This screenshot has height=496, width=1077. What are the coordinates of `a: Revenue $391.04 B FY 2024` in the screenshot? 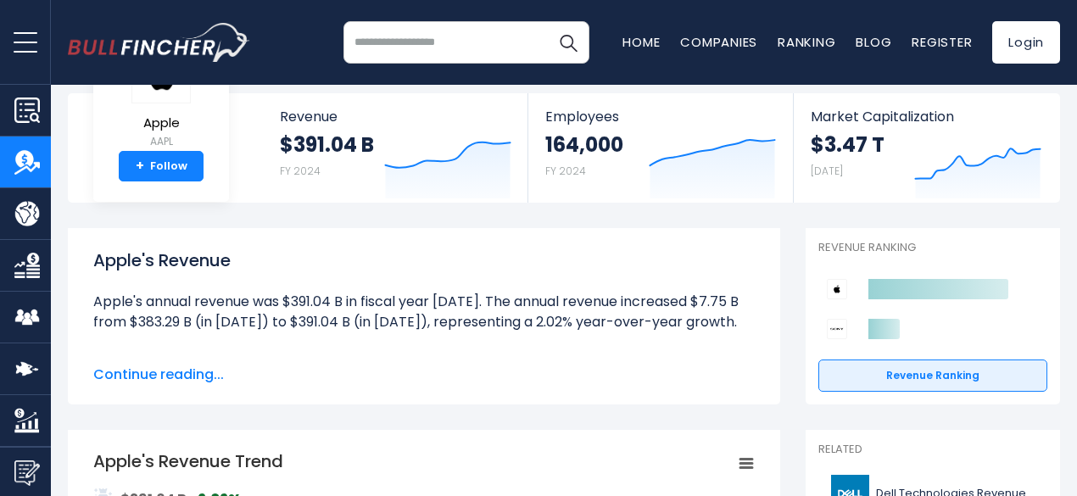 It's located at (395, 148).